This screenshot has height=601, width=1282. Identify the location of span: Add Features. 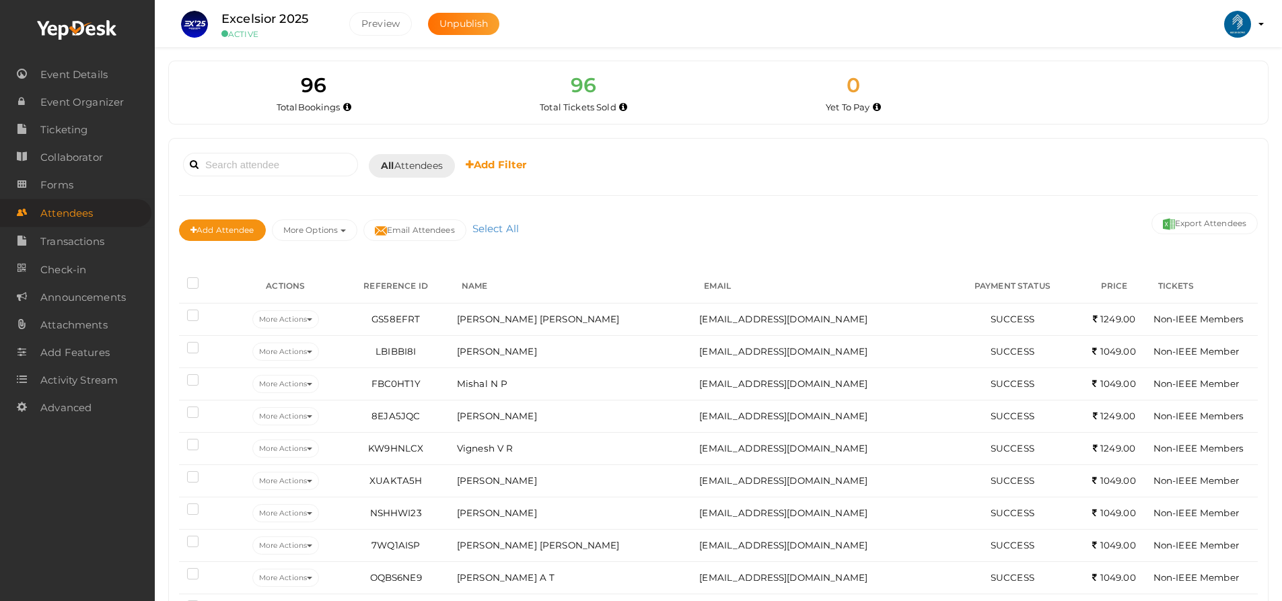
(75, 353).